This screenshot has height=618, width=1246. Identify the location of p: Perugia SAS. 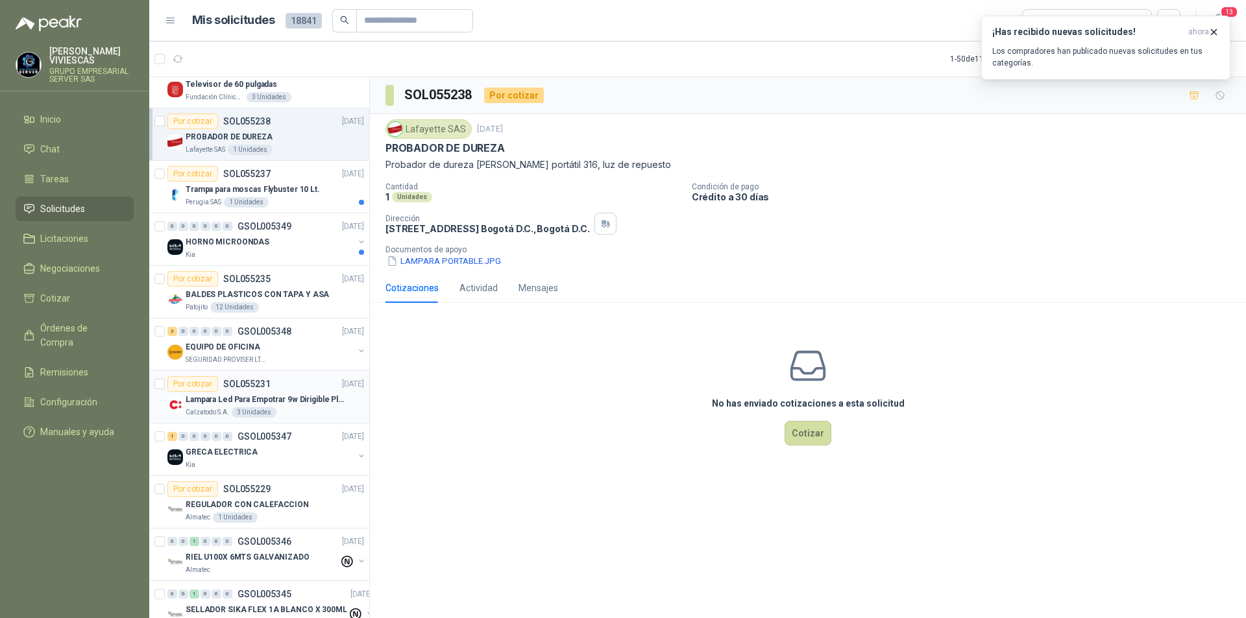
(203, 202).